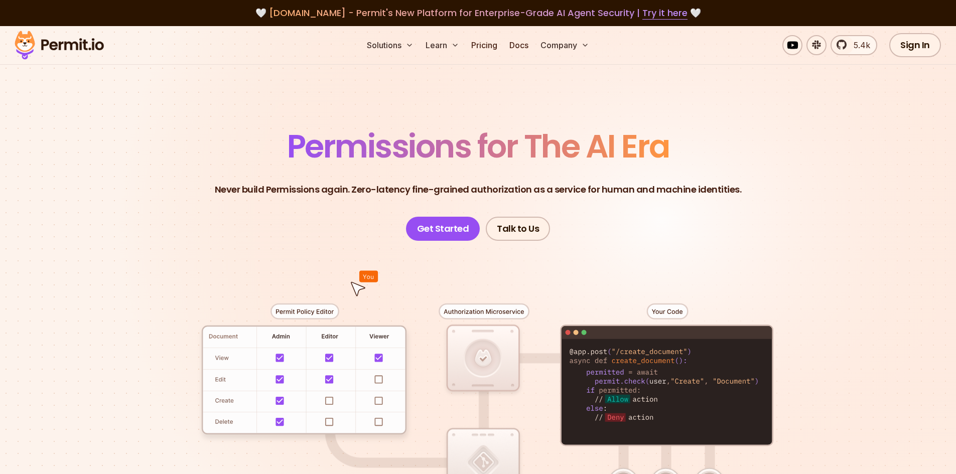 The image size is (956, 474). I want to click on p: Never build Permissions again. Zero-latency fine-grained authorization as a service for human and..., so click(478, 190).